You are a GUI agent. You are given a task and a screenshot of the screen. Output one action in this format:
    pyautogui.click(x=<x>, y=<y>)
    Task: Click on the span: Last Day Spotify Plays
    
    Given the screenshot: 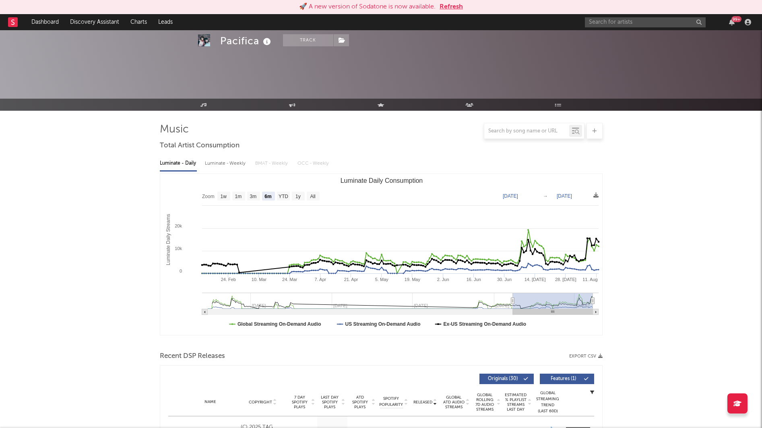 What is the action you would take?
    pyautogui.click(x=330, y=402)
    